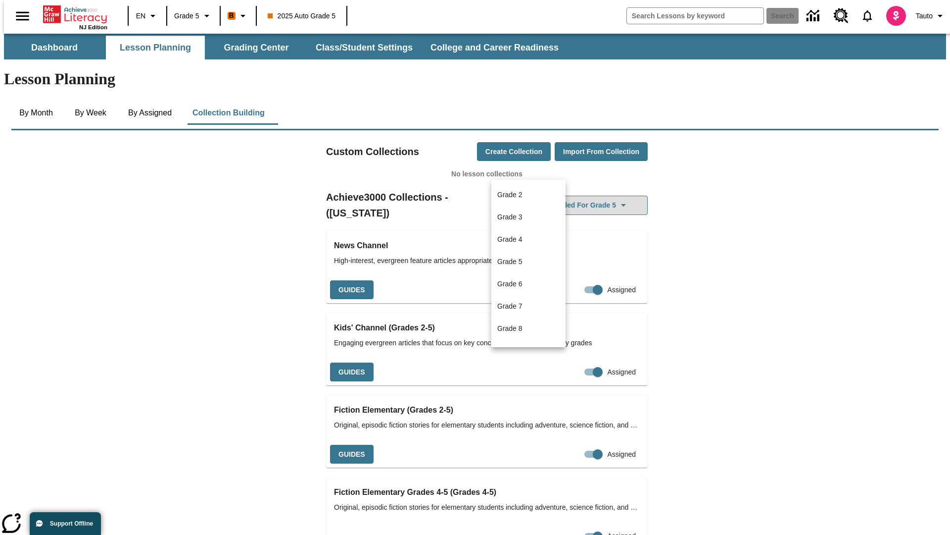 The width and height of the screenshot is (950, 535). What do you see at coordinates (510, 217) in the screenshot?
I see `p: Grade 3` at bounding box center [510, 217].